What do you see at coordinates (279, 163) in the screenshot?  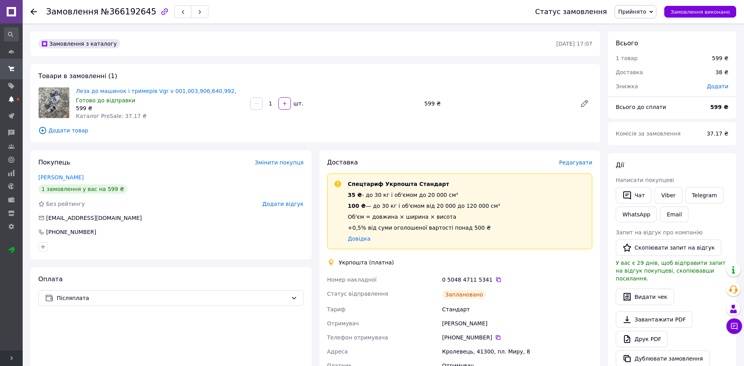 I see `span: Змінити покупця` at bounding box center [279, 163].